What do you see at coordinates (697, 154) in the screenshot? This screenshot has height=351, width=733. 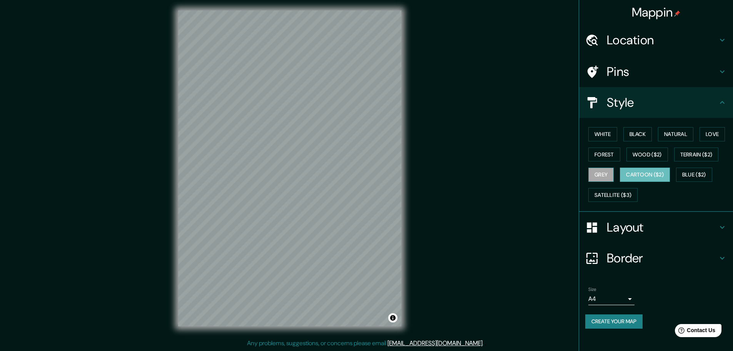 I see `button: Terrain ($2)` at bounding box center [697, 154].